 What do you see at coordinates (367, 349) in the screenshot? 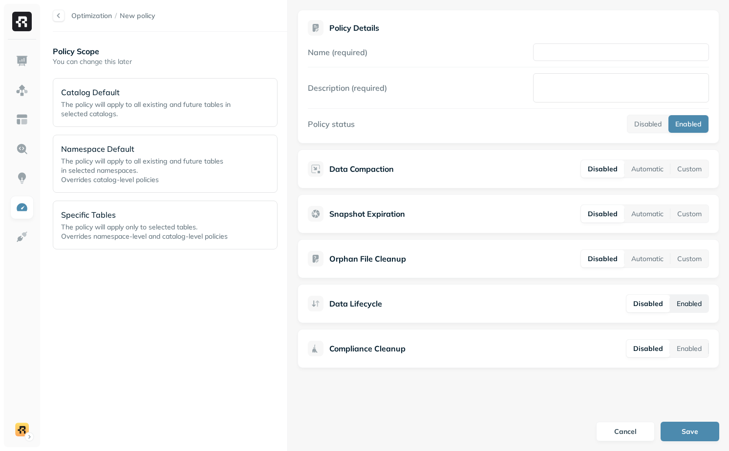
I see `p: Compliance Cleanup` at bounding box center [367, 349].